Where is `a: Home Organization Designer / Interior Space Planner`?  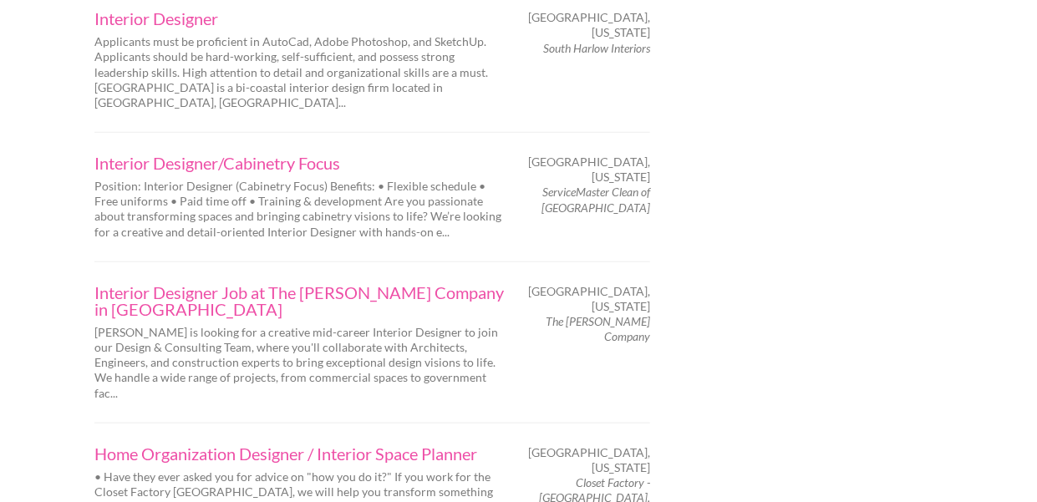
a: Home Organization Designer / Interior Space Planner is located at coordinates (299, 454).